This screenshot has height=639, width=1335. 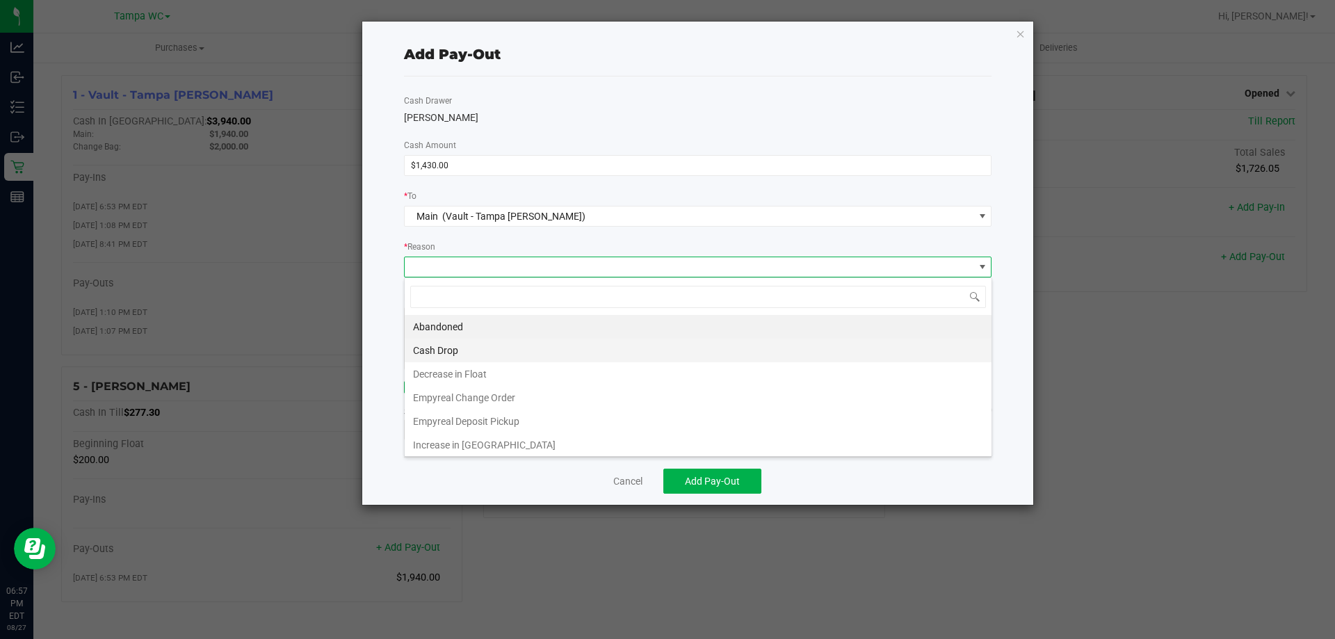 I want to click on li: Empyreal Deposit Pickup, so click(x=698, y=421).